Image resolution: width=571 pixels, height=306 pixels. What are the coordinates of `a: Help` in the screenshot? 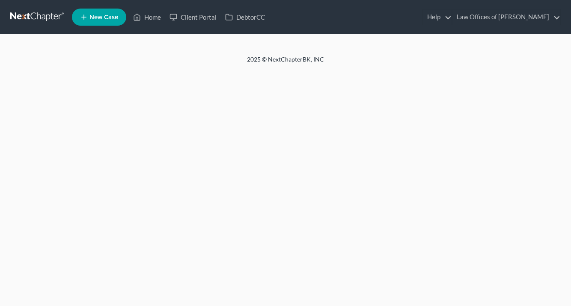 It's located at (437, 17).